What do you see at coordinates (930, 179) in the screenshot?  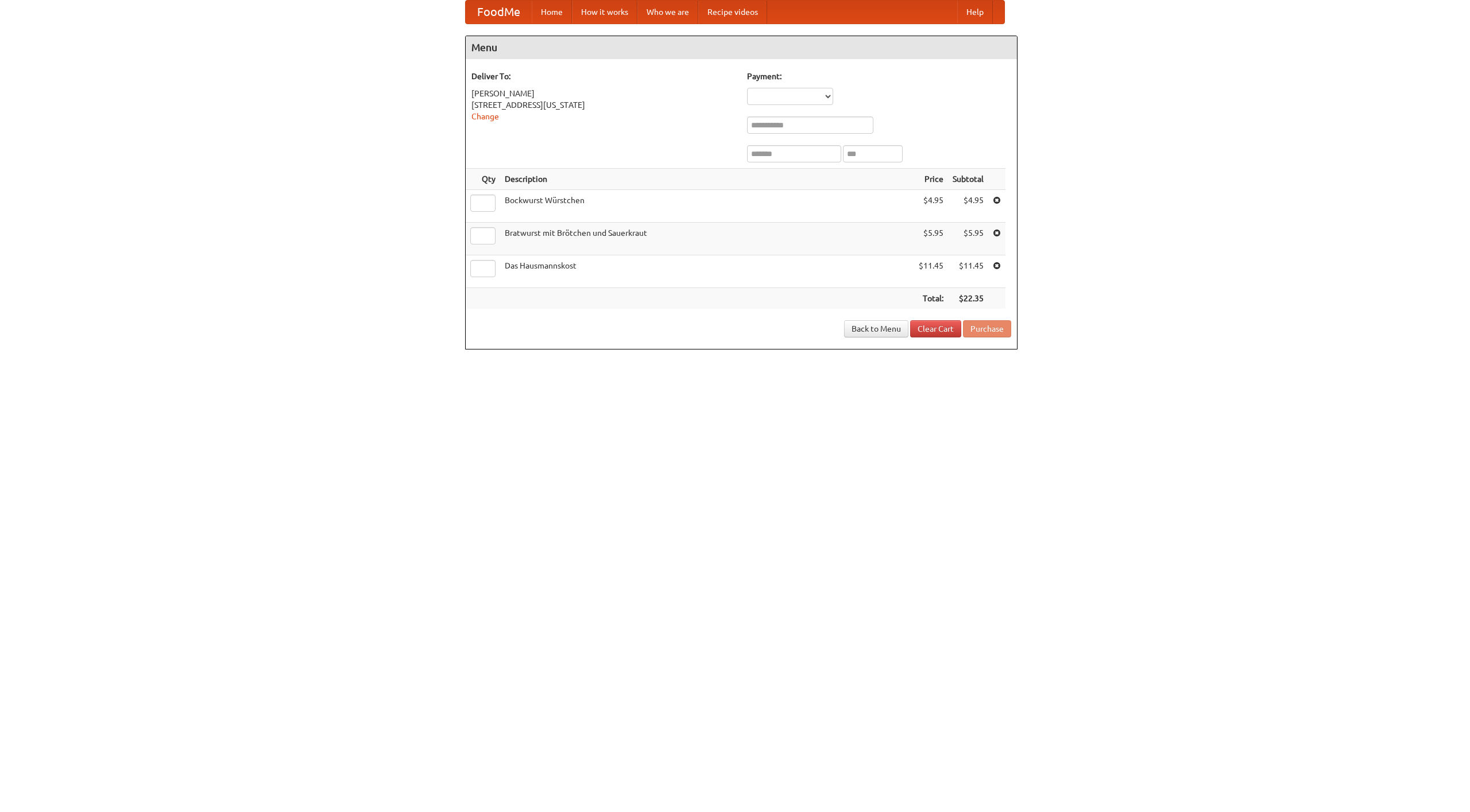 I see `th: Price` at bounding box center [930, 179].